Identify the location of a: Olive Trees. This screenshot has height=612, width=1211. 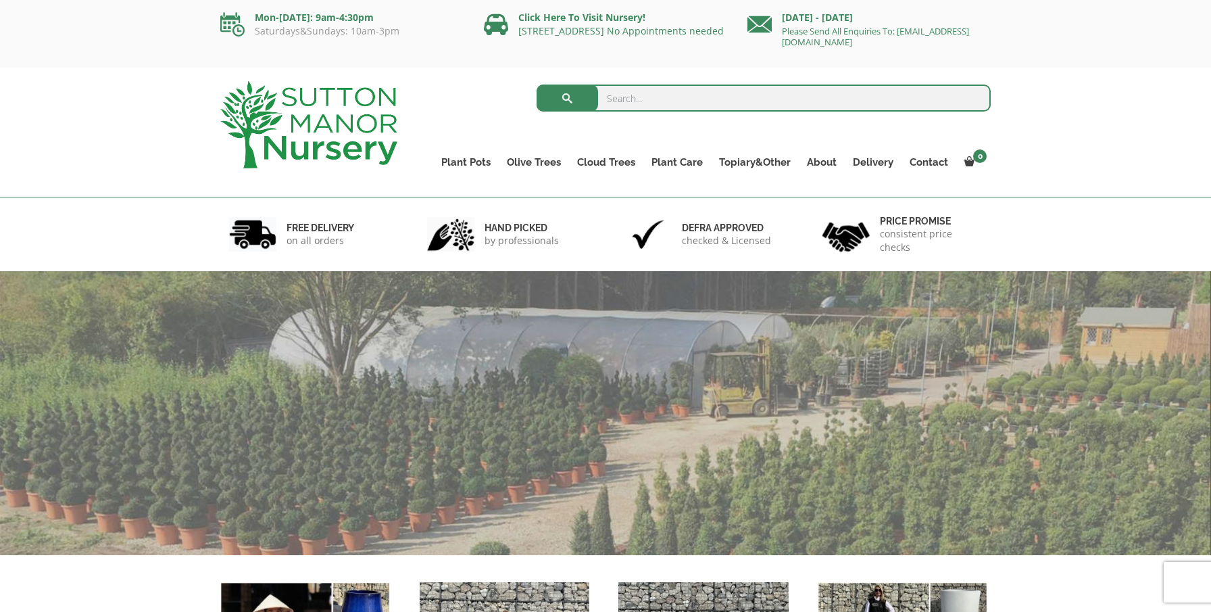
(534, 162).